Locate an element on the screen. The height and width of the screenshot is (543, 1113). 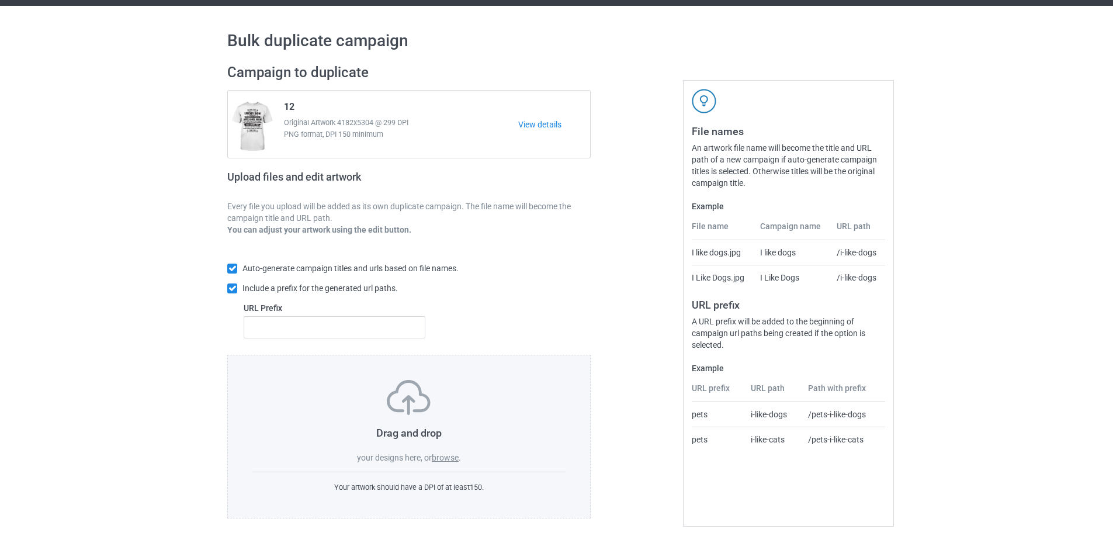
img: svg+xml;base64,PD94bWwgdmVyc2lvbj0iMS4wIiBlbmNvZGluZz0iVVRGLTgiPz4KPHN2ZyB3aWR0aD0iNzVweCIgaGVpZ2... is located at coordinates (409, 397).